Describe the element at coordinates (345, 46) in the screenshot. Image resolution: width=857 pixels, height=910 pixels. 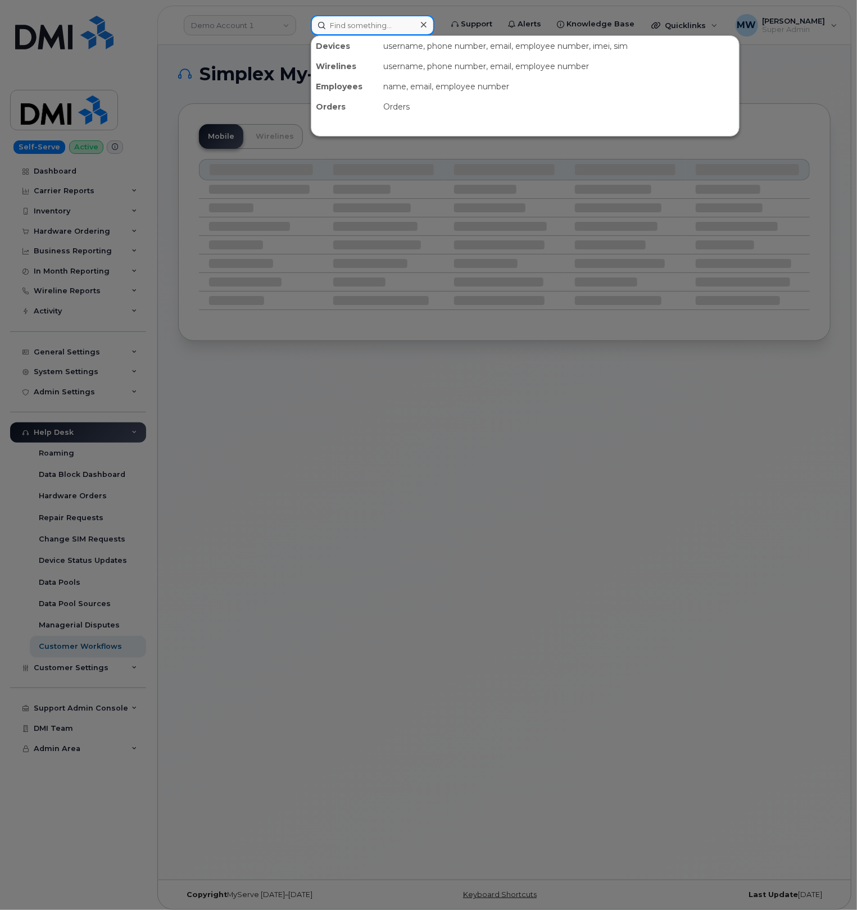
I see `div: Devices` at that location.